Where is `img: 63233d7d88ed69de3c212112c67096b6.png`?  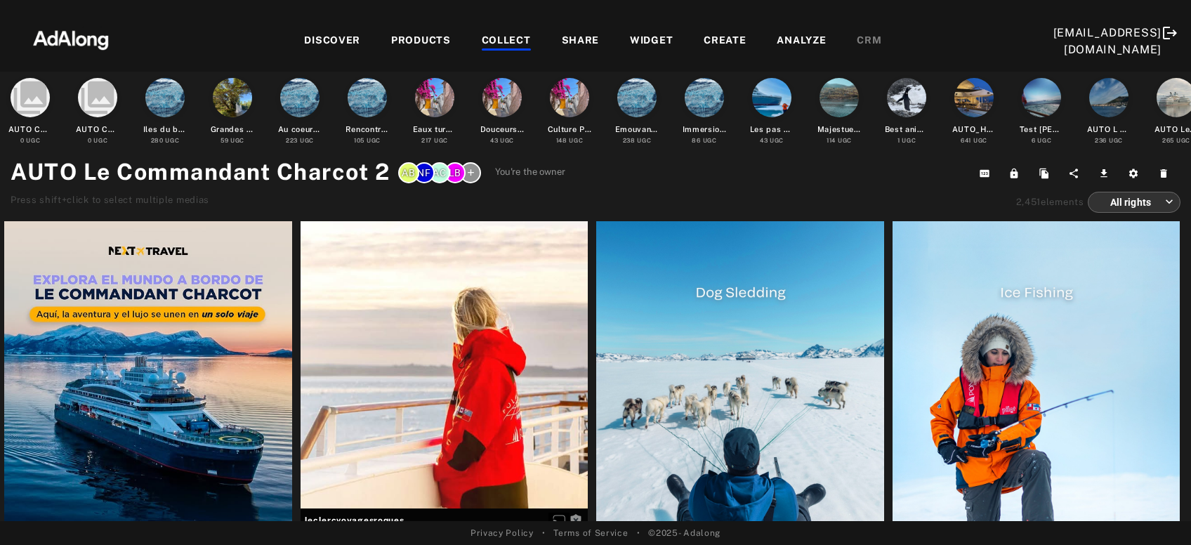
img: 63233d7d88ed69de3c212112c67096b6.png is located at coordinates (71, 39).